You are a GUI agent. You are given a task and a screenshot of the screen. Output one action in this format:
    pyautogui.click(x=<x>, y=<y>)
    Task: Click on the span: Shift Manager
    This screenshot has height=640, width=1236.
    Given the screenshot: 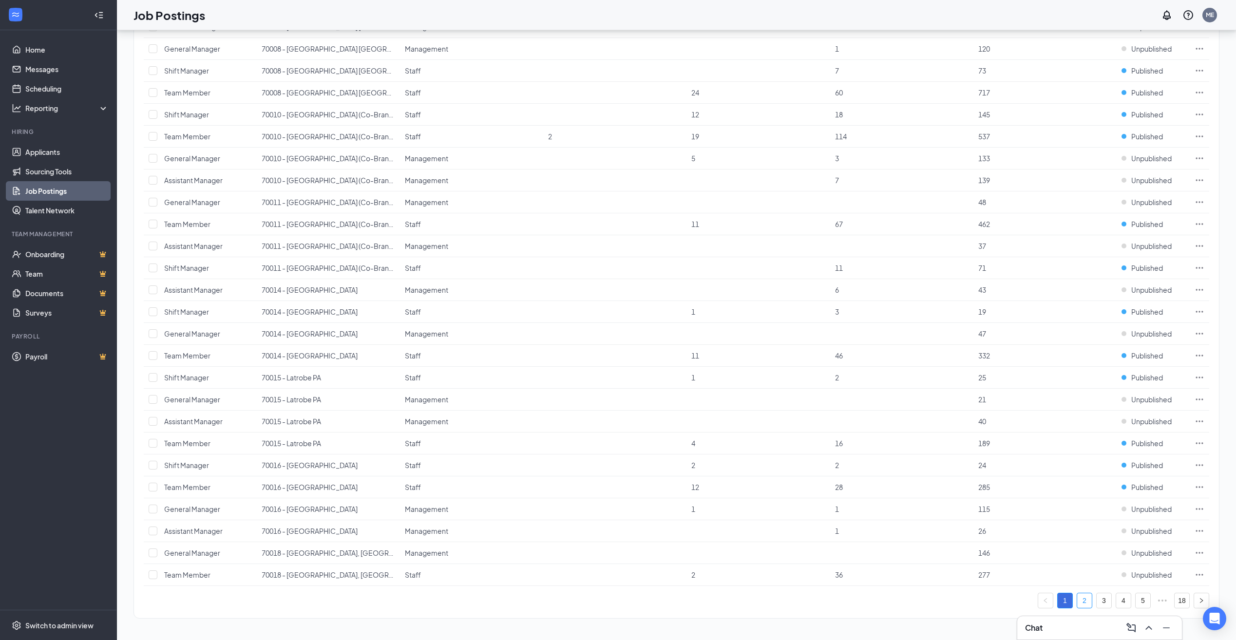 What is the action you would take?
    pyautogui.click(x=187, y=71)
    